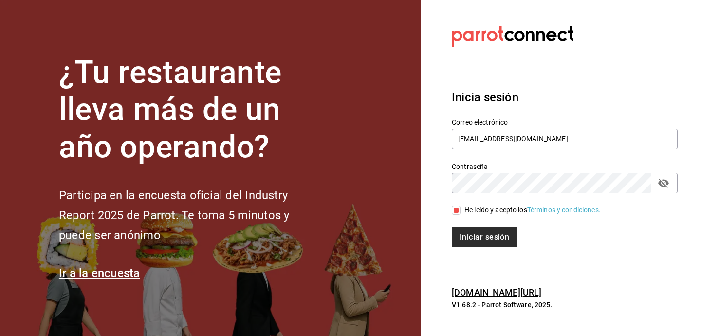  Describe the element at coordinates (190, 110) in the screenshot. I see `h1: ¿Tu restaurante lleva más de un año operando?` at that location.